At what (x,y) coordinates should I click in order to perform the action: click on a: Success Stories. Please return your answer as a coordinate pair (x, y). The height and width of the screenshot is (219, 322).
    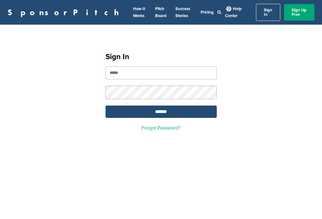
    Looking at the image, I should click on (182, 12).